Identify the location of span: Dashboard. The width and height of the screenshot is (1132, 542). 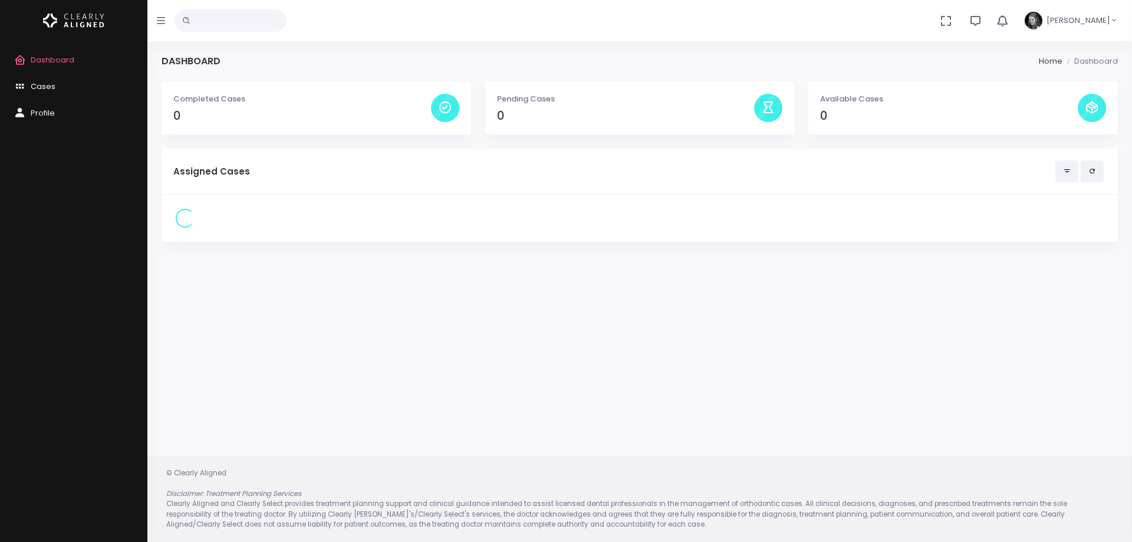
(52, 60).